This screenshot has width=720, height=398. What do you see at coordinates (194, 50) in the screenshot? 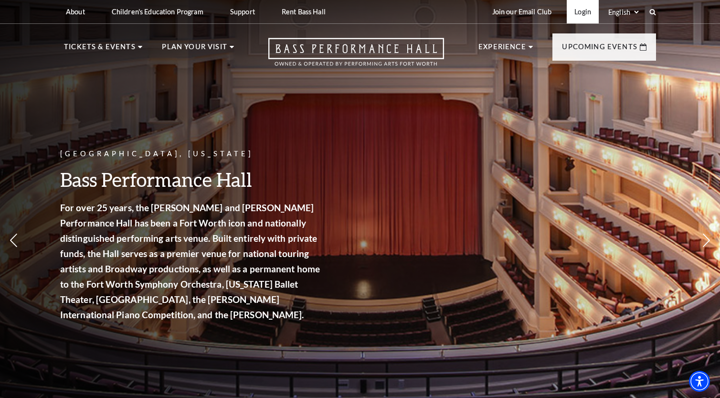
I see `p: Plan Your Visit` at bounding box center [194, 50].